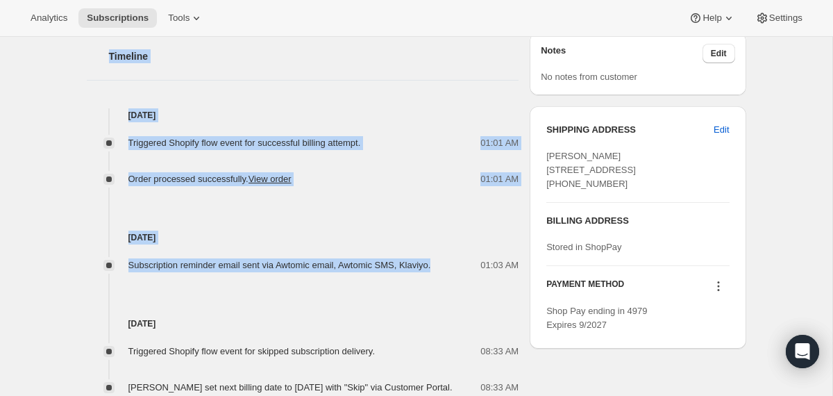  Describe the element at coordinates (630, 130) in the screenshot. I see `h3: SHIPPING ADDRESS` at that location.